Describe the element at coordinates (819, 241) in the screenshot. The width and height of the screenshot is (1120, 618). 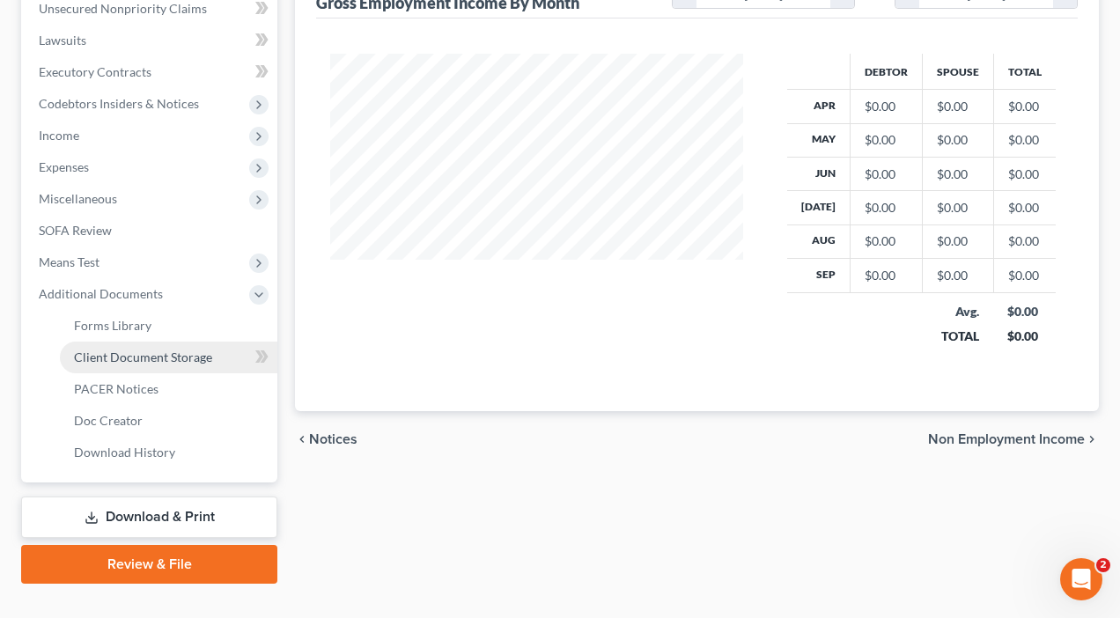
I see `th: Aug` at that location.